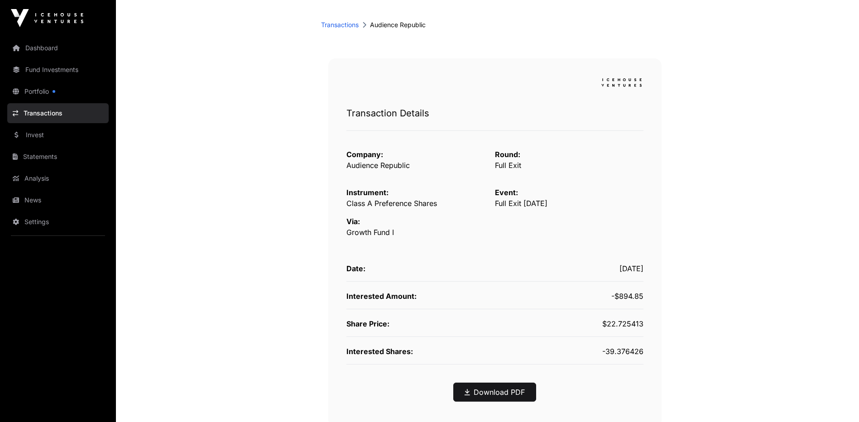  Describe the element at coordinates (356, 268) in the screenshot. I see `span: Date:` at that location.